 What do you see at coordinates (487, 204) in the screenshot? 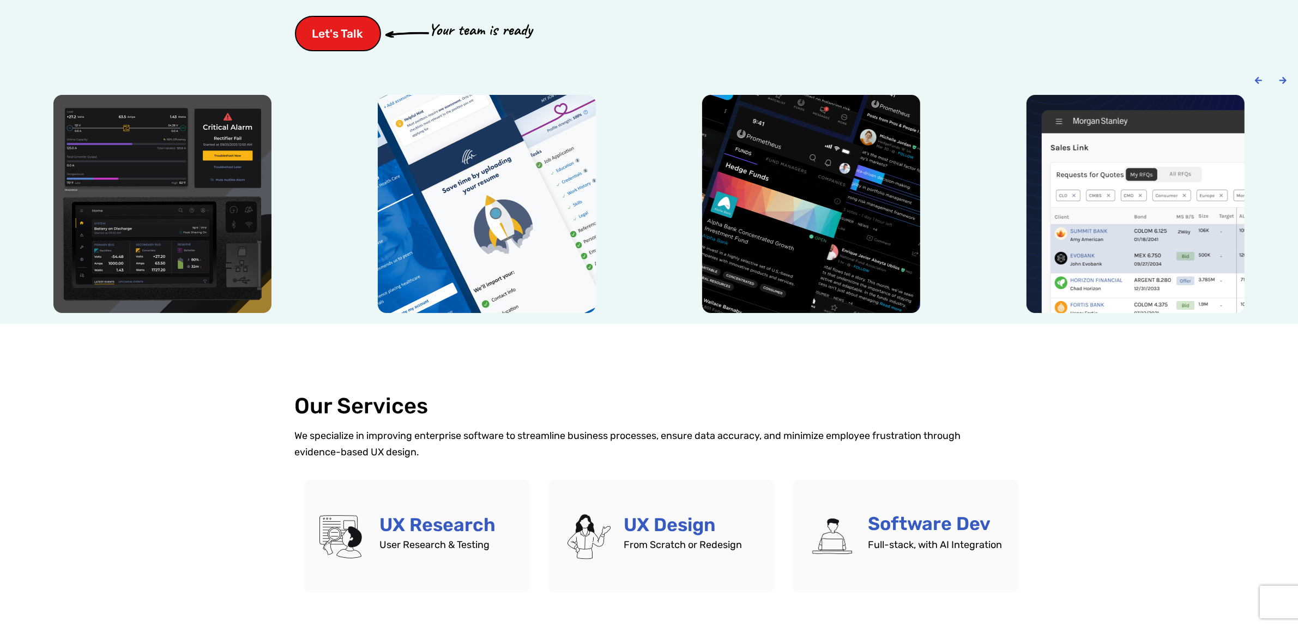
I see `img: SHC medical job application mobile app` at bounding box center [487, 204].